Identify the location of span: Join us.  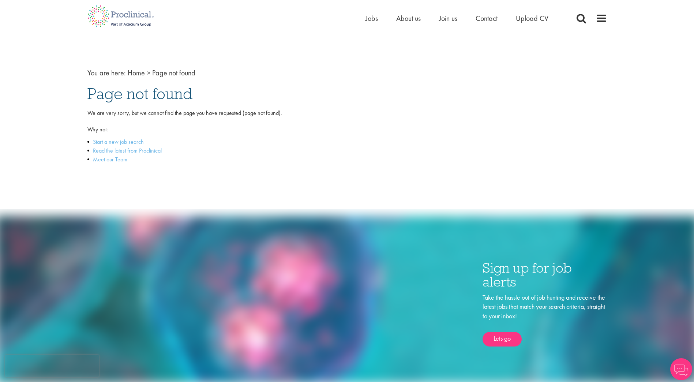
(448, 18).